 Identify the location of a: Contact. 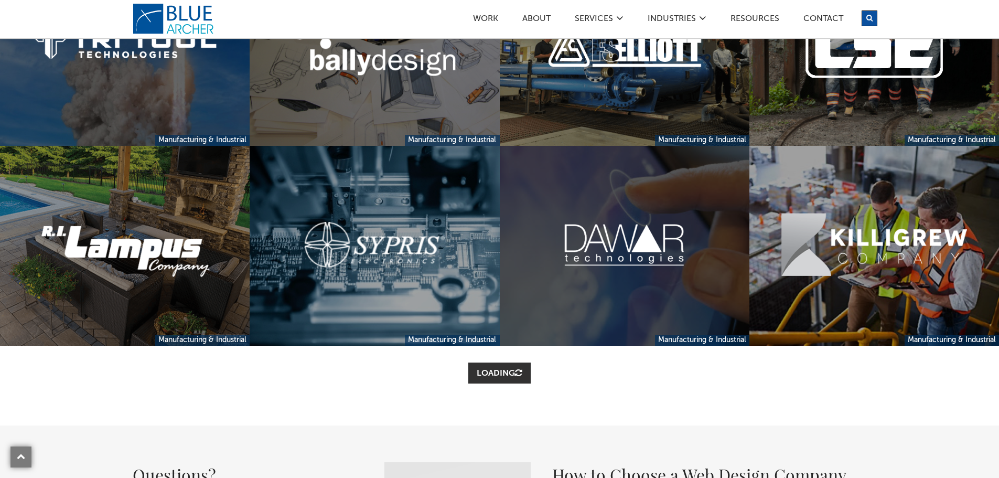
(823, 20).